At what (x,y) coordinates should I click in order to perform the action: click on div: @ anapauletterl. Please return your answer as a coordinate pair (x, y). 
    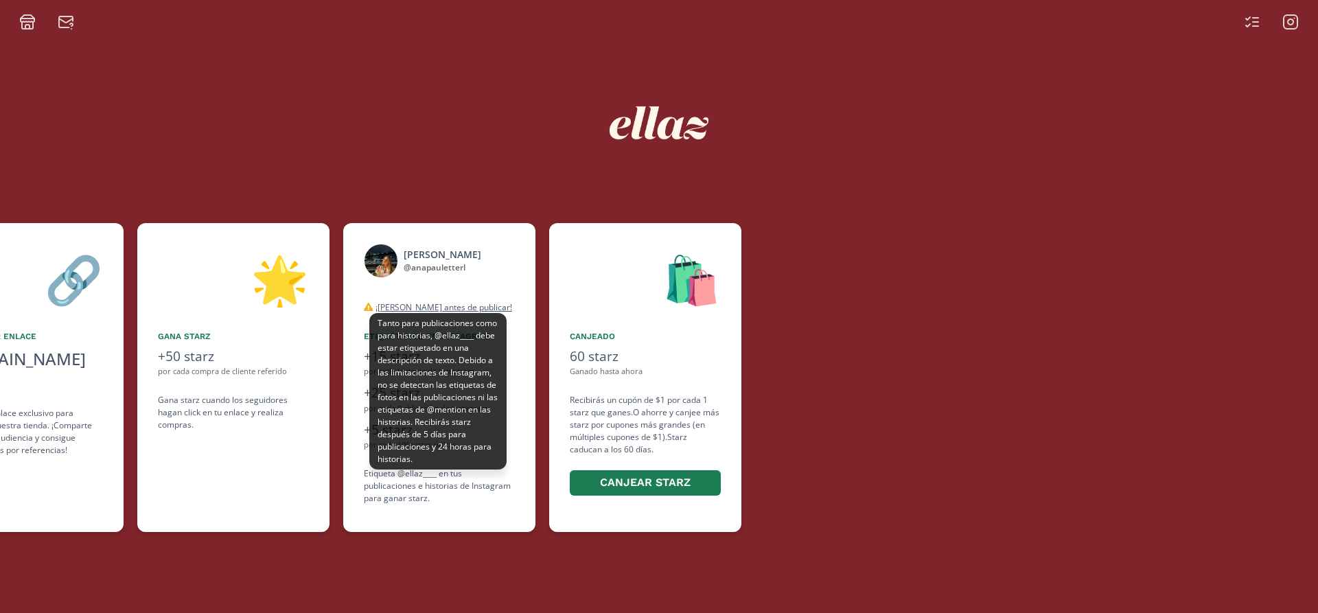
    Looking at the image, I should click on (442, 268).